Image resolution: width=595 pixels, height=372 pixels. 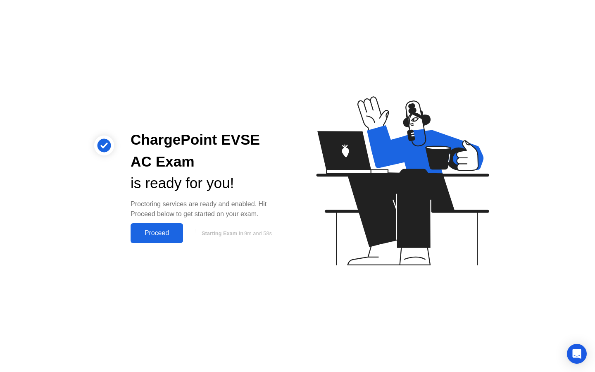 I want to click on div: is ready for you!, so click(x=208, y=183).